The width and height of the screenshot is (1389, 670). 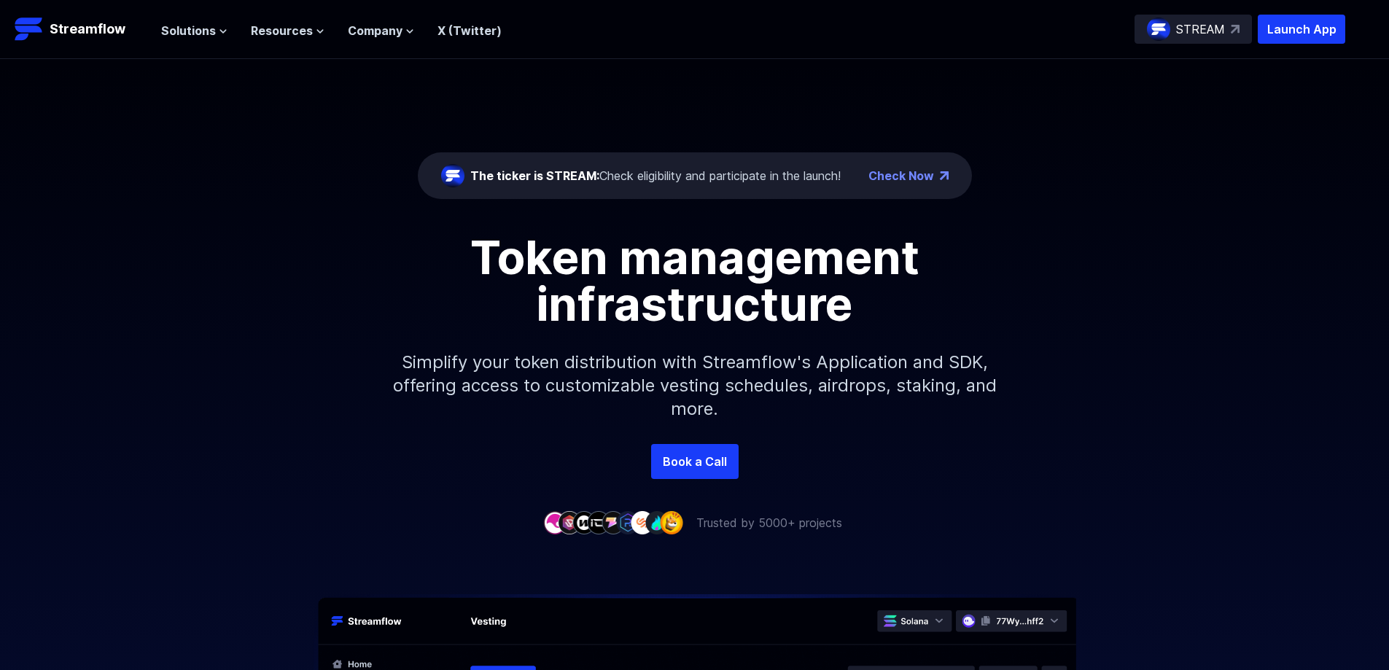 What do you see at coordinates (628, 522) in the screenshot?
I see `img: company-6` at bounding box center [628, 522].